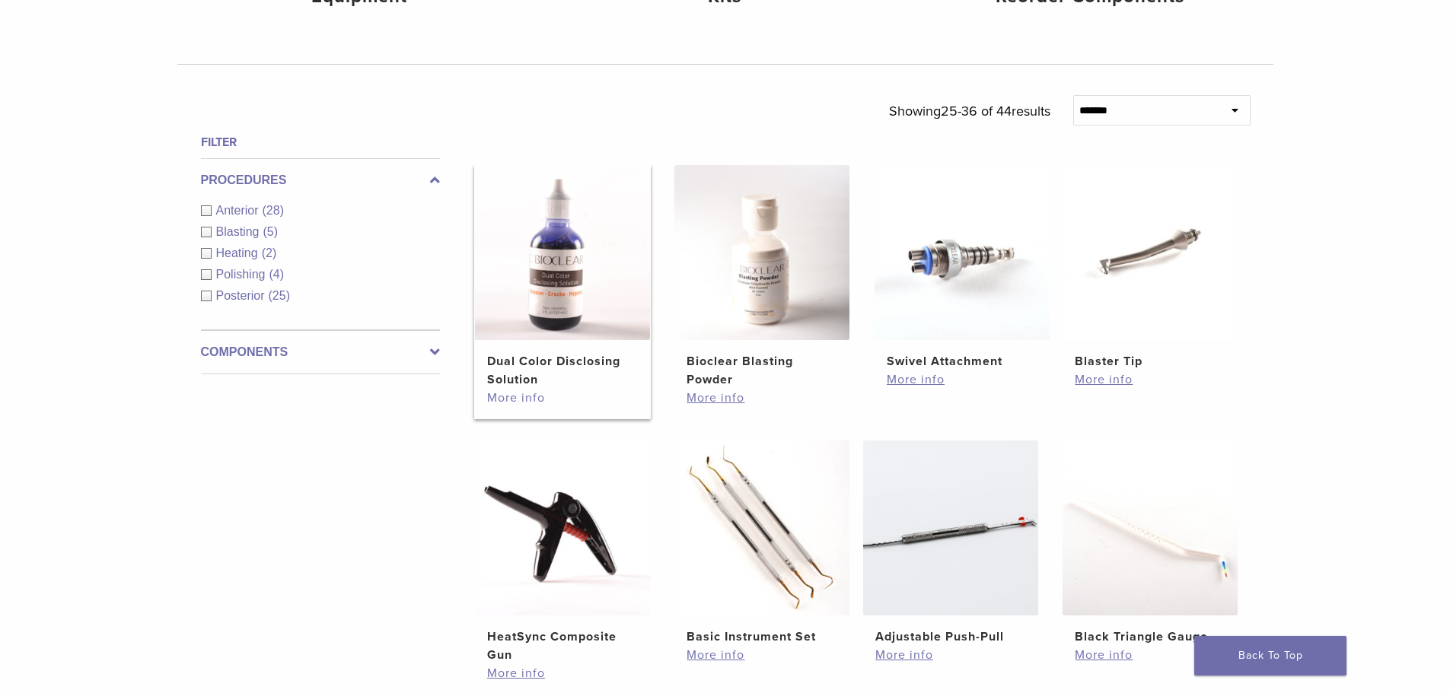 The width and height of the screenshot is (1450, 693). I want to click on a: Basic Instrument SetBasic Instrument Set, so click(762, 543).